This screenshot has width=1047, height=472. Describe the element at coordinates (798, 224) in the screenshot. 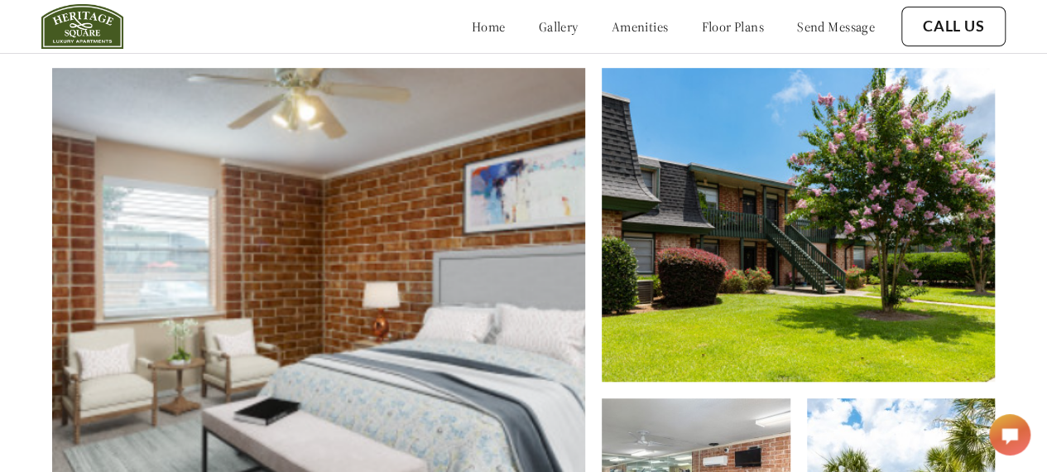

I see `img: Alt text` at that location.